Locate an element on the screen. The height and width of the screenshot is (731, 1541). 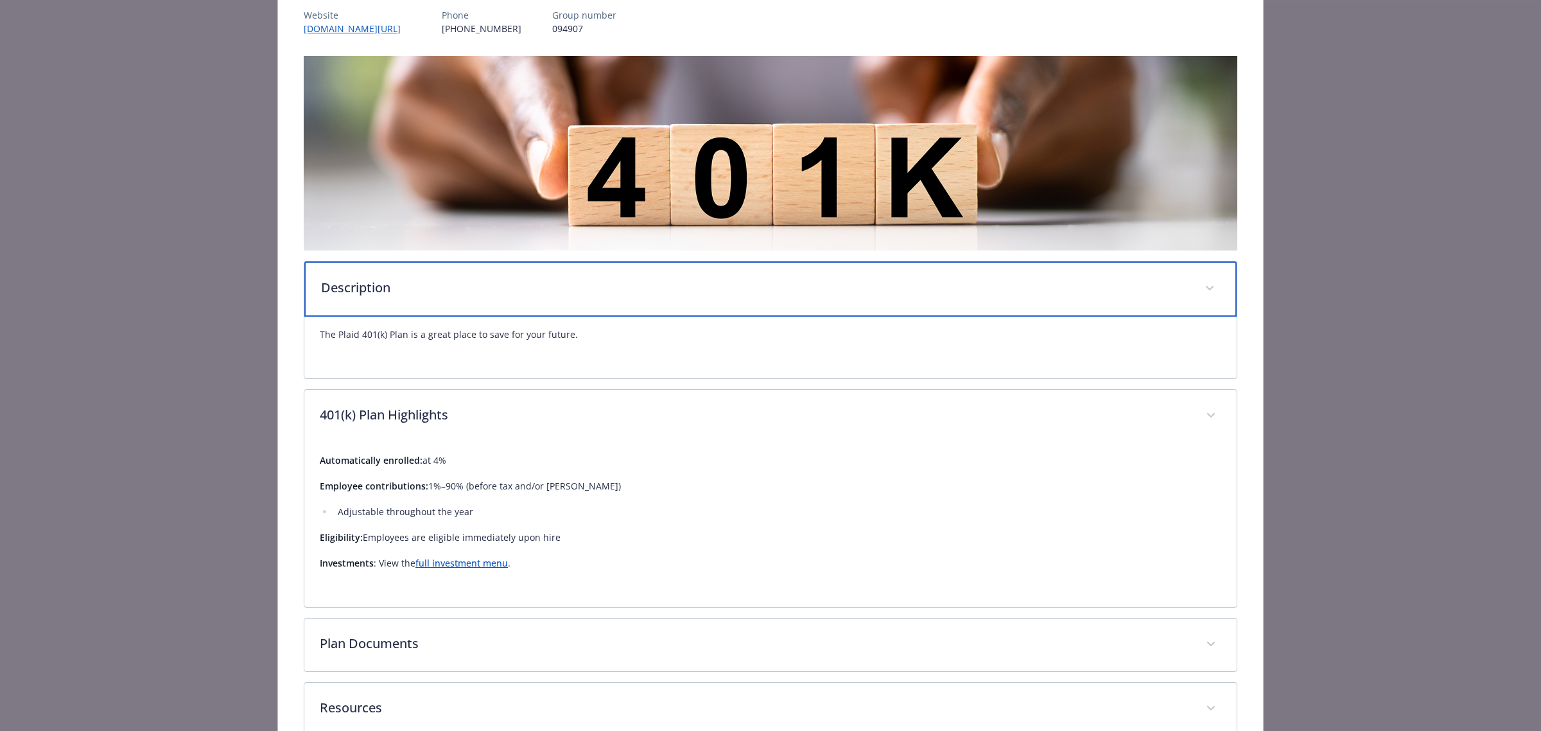
strong: Employee contributions: is located at coordinates (374, 485).